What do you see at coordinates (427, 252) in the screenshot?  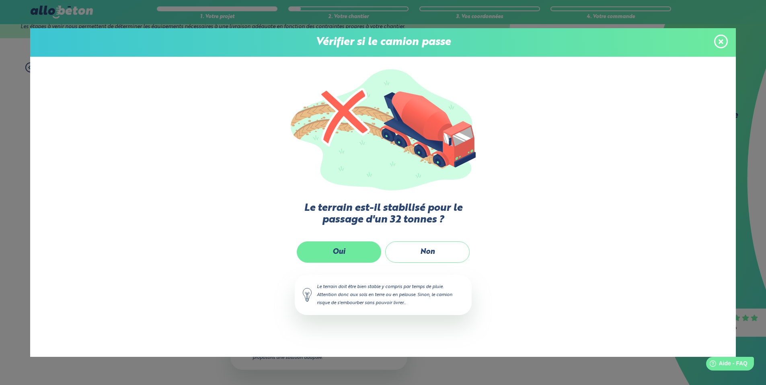 I see `label: Non` at bounding box center [427, 252].